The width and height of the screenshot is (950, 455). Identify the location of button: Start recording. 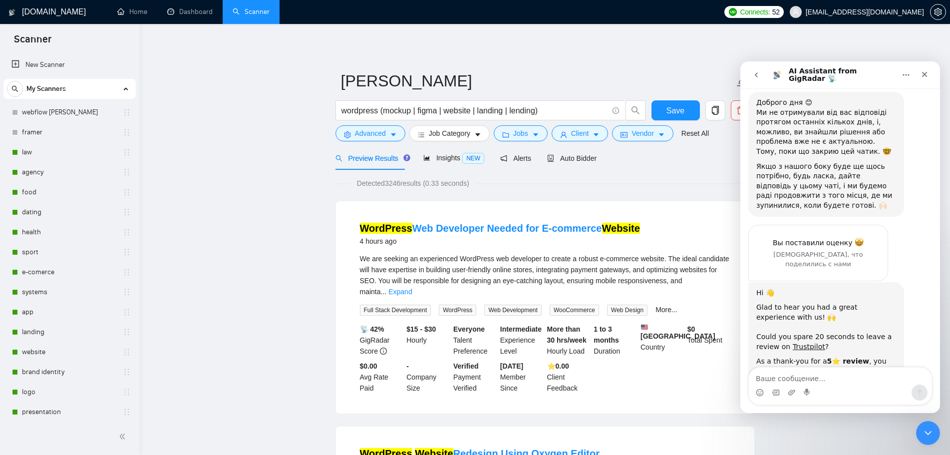
(67, 331).